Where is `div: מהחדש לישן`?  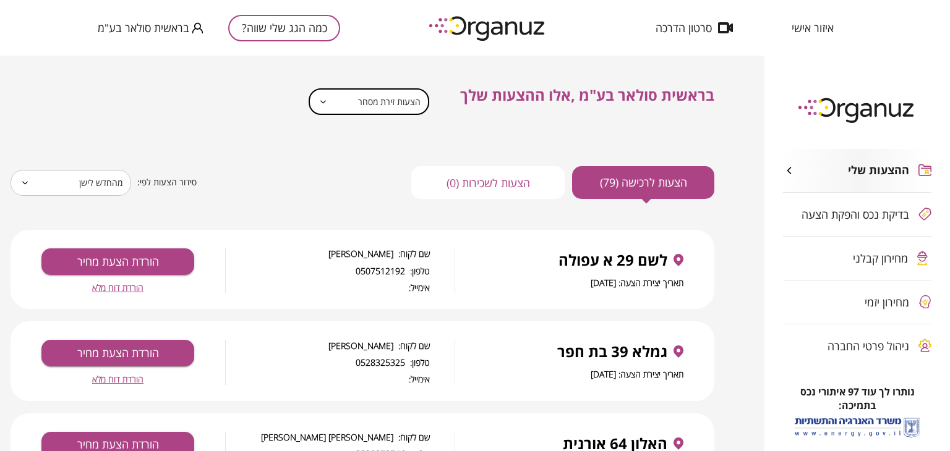 div: מהחדש לישן is located at coordinates (70, 183).